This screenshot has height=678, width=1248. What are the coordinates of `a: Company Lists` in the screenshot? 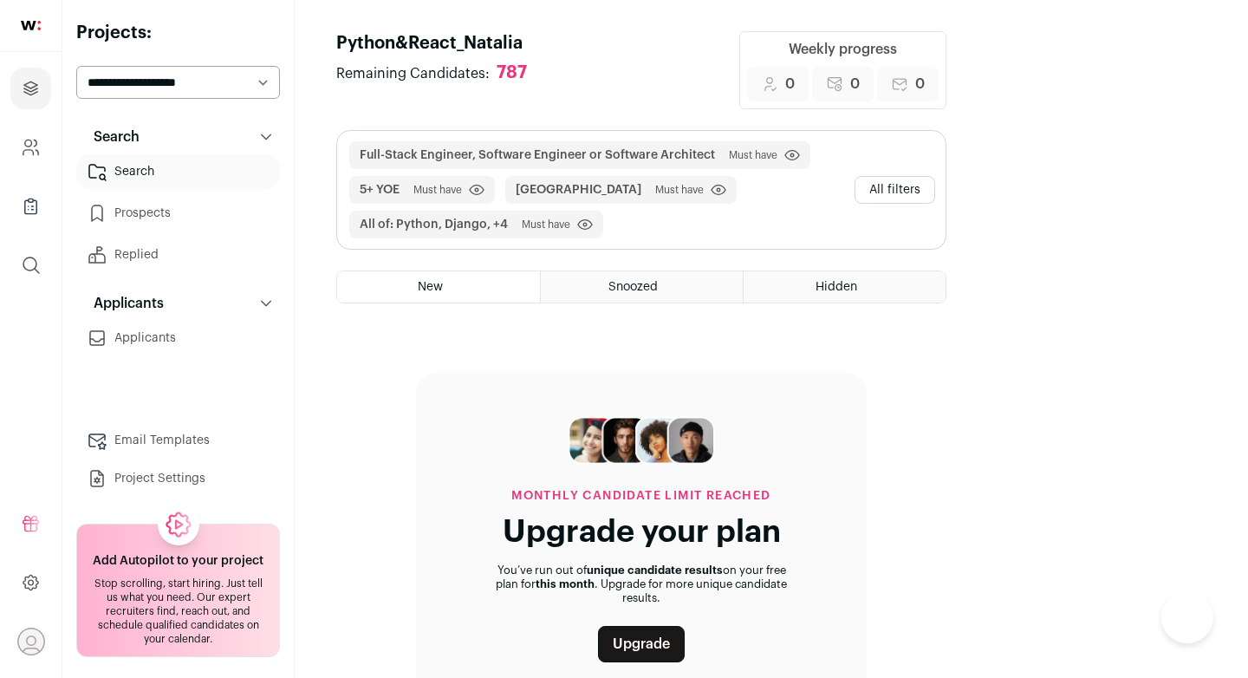 It's located at (30, 206).